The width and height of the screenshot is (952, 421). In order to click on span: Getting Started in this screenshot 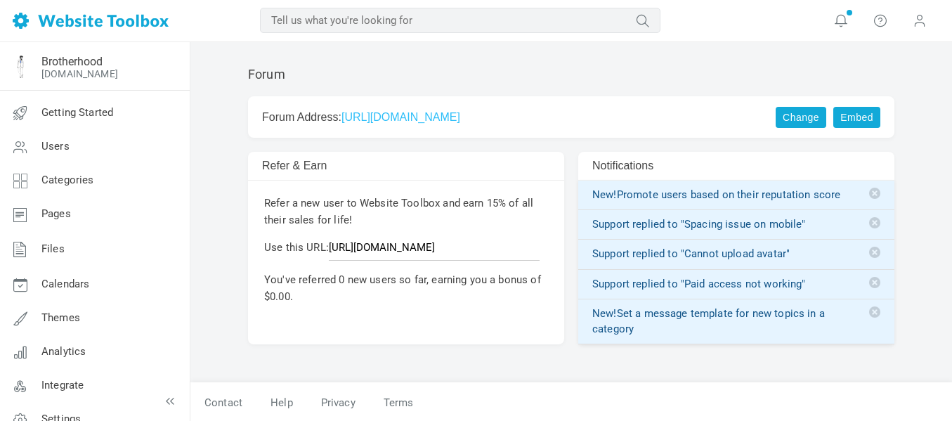, I will do `click(77, 112)`.